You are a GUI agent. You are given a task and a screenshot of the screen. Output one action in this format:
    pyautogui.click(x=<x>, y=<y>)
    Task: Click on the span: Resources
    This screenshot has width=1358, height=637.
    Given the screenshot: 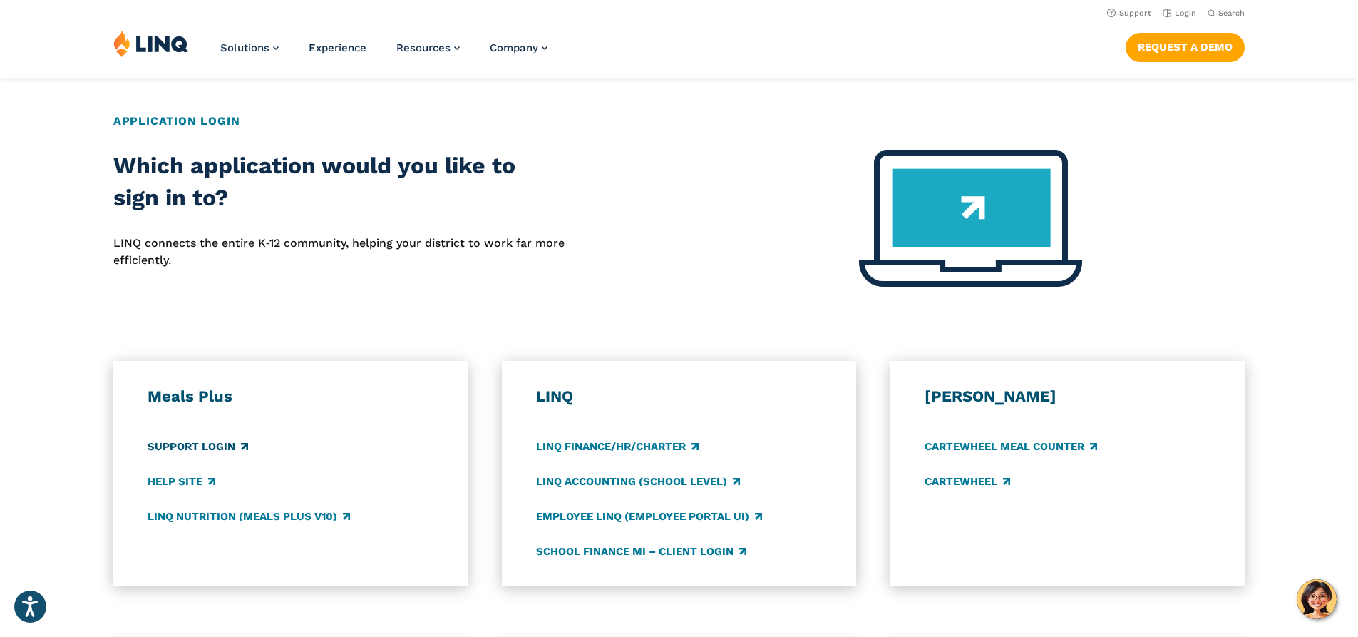 What is the action you would take?
    pyautogui.click(x=423, y=48)
    